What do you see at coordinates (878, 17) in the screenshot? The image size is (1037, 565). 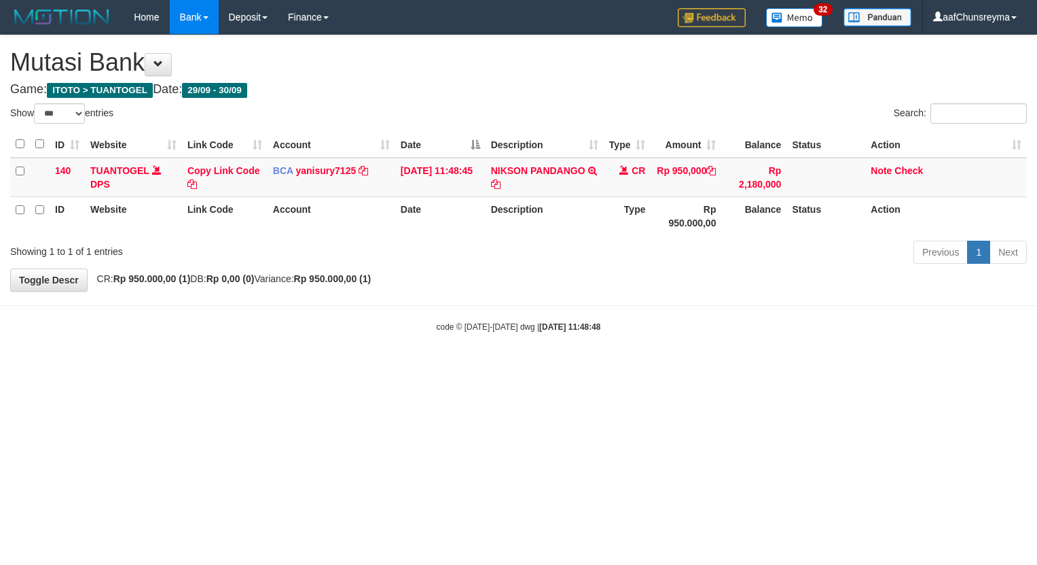 I see `img: panduan.png` at bounding box center [878, 17].